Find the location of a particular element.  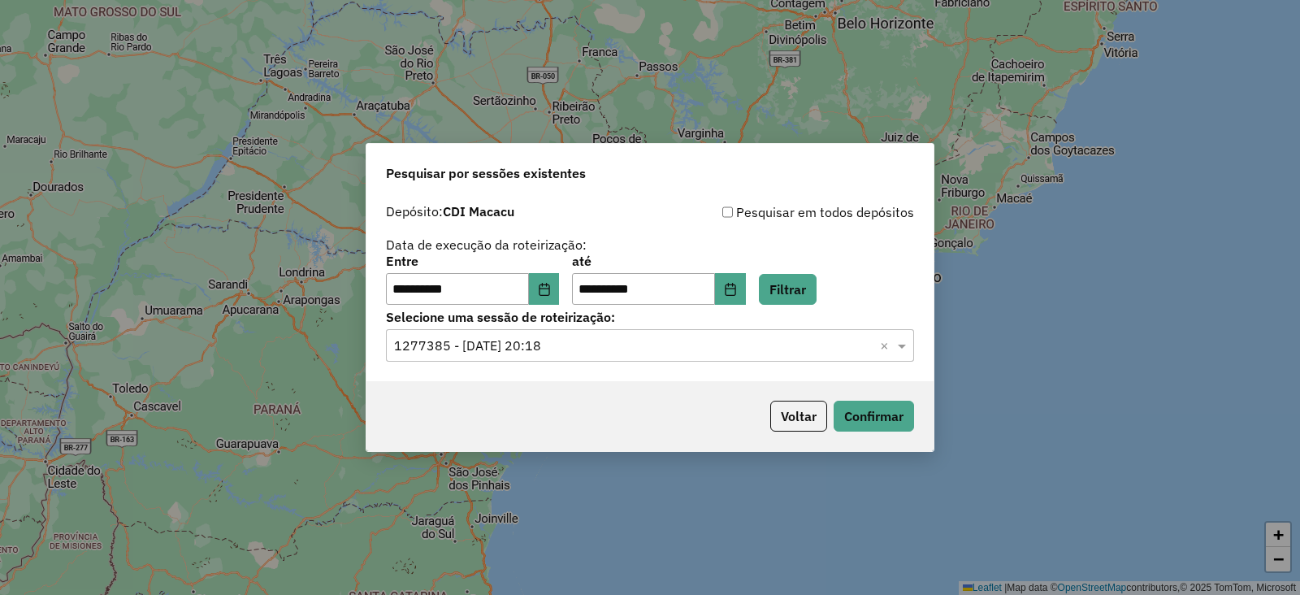

button: Filtrar is located at coordinates (787, 289).